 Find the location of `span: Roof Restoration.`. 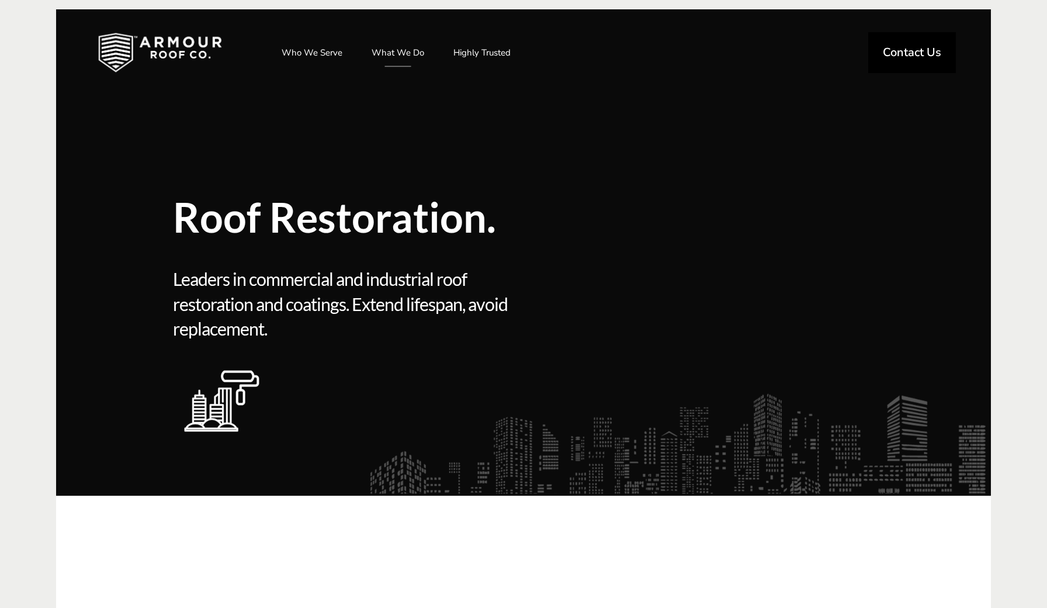

span: Roof Restoration. is located at coordinates (433, 217).